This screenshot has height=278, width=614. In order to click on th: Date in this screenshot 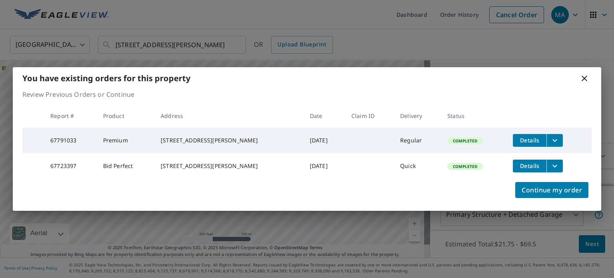, I will do `click(324, 116)`.